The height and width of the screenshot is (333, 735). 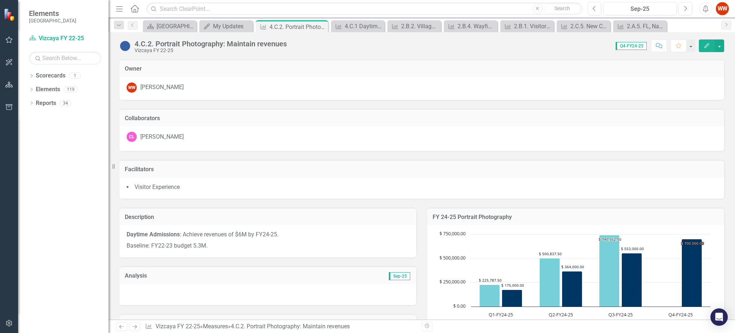 I want to click on h3: Owner, so click(x=422, y=69).